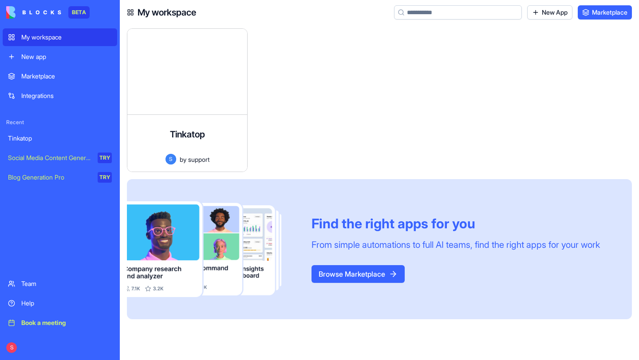  I want to click on a: Blog Generation ProTRY, so click(60, 177).